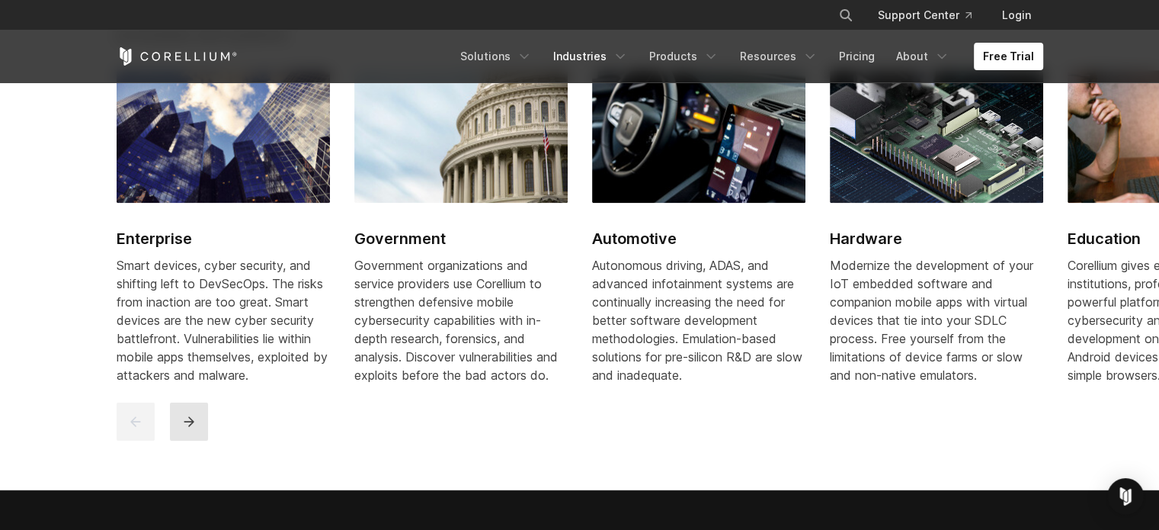 The image size is (1159, 530). Describe the element at coordinates (496, 56) in the screenshot. I see `a: Solutions` at that location.